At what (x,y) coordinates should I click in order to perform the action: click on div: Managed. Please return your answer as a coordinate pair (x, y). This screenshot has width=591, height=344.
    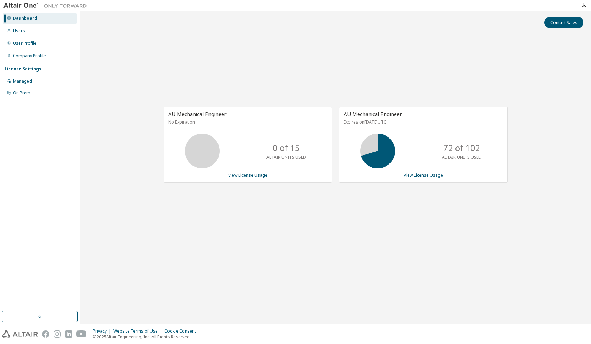
    Looking at the image, I should click on (22, 81).